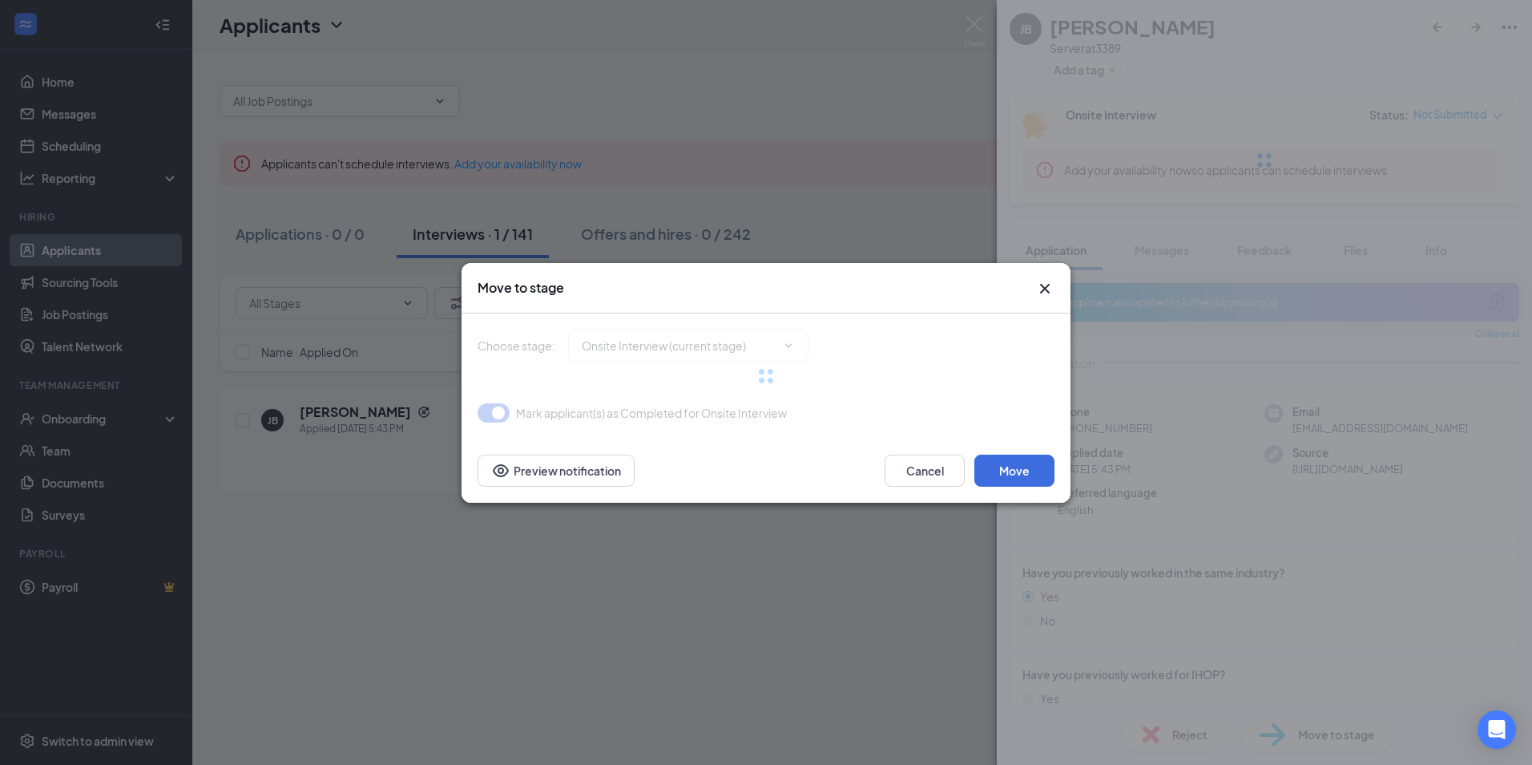 The image size is (1532, 765). Describe the element at coordinates (521, 288) in the screenshot. I see `h3: Move to stage` at that location.